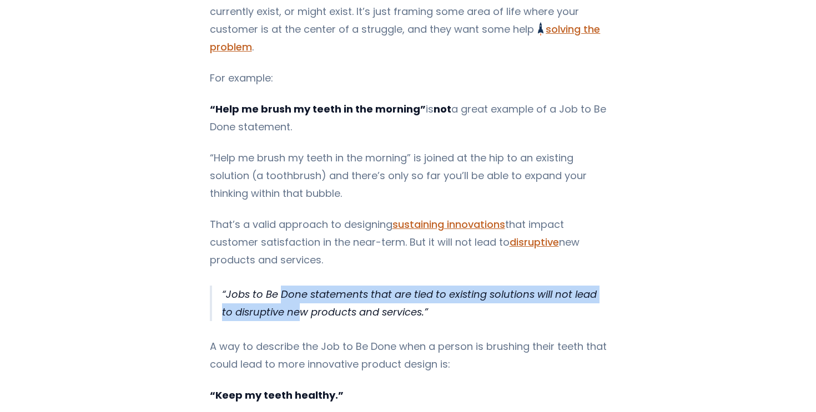 This screenshot has width=816, height=412. I want to click on strong: “Keep my teeth healthy.”, so click(276, 395).